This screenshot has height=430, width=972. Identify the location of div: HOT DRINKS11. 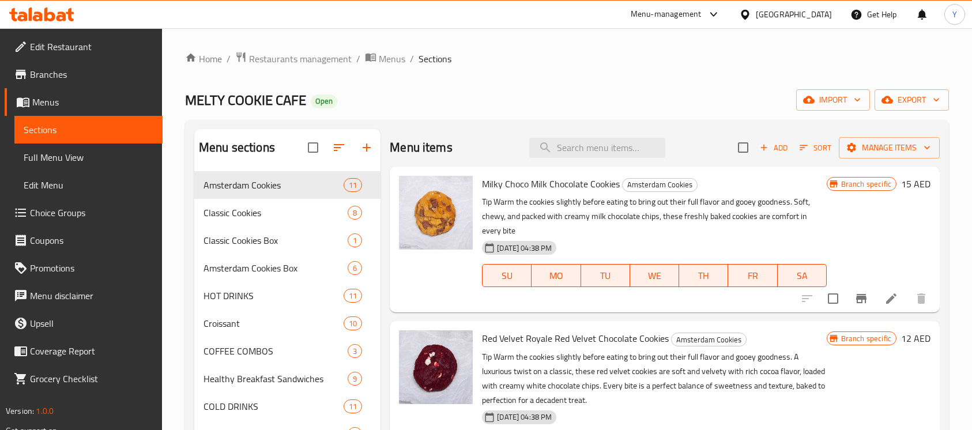
(287, 296).